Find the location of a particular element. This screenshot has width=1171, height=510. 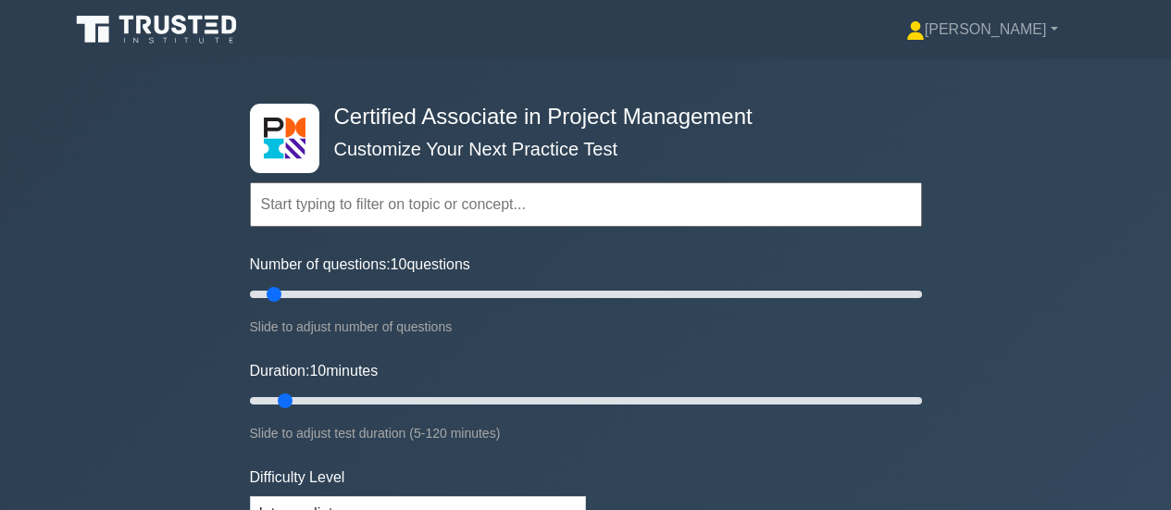

div: Slide to adjust test duration (5-120 minutes) is located at coordinates (586, 433).